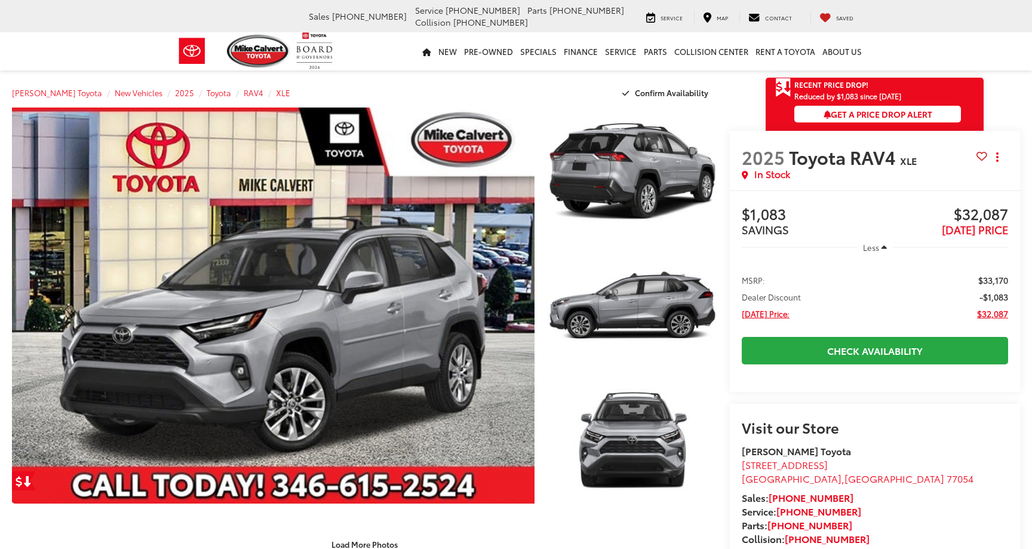 The height and width of the screenshot is (549, 1032). Describe the element at coordinates (722, 17) in the screenshot. I see `span: Map` at that location.